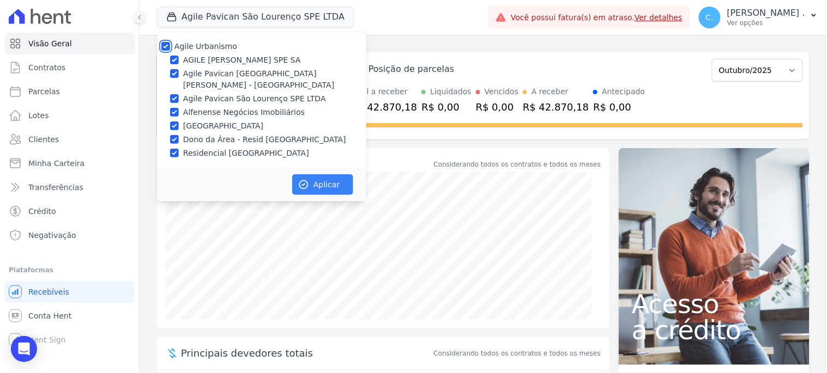  I want to click on p: Ver opções, so click(766, 23).